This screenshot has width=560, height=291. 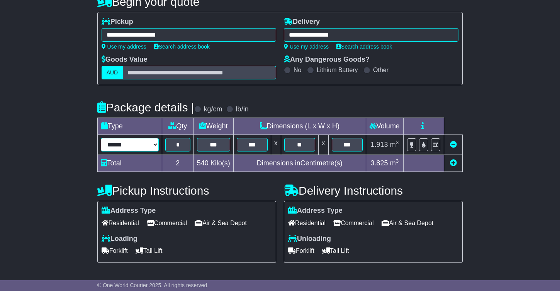 I want to click on label: Other, so click(x=381, y=70).